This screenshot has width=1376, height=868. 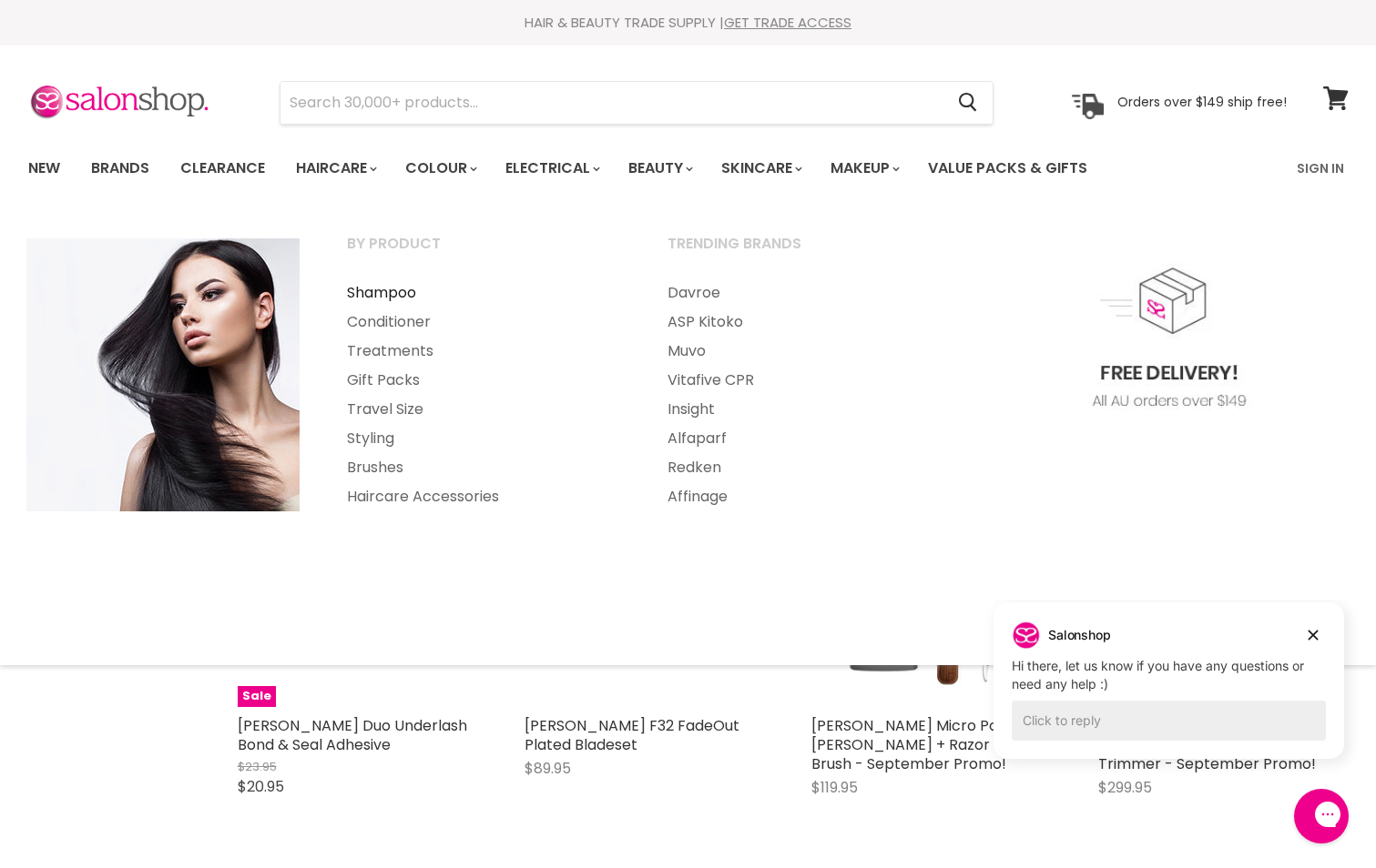 What do you see at coordinates (188, 58) in the screenshot?
I see `div: Message from Salonshop. Hi there, let us know if you have any questions or need any help :)` at bounding box center [188, 58].